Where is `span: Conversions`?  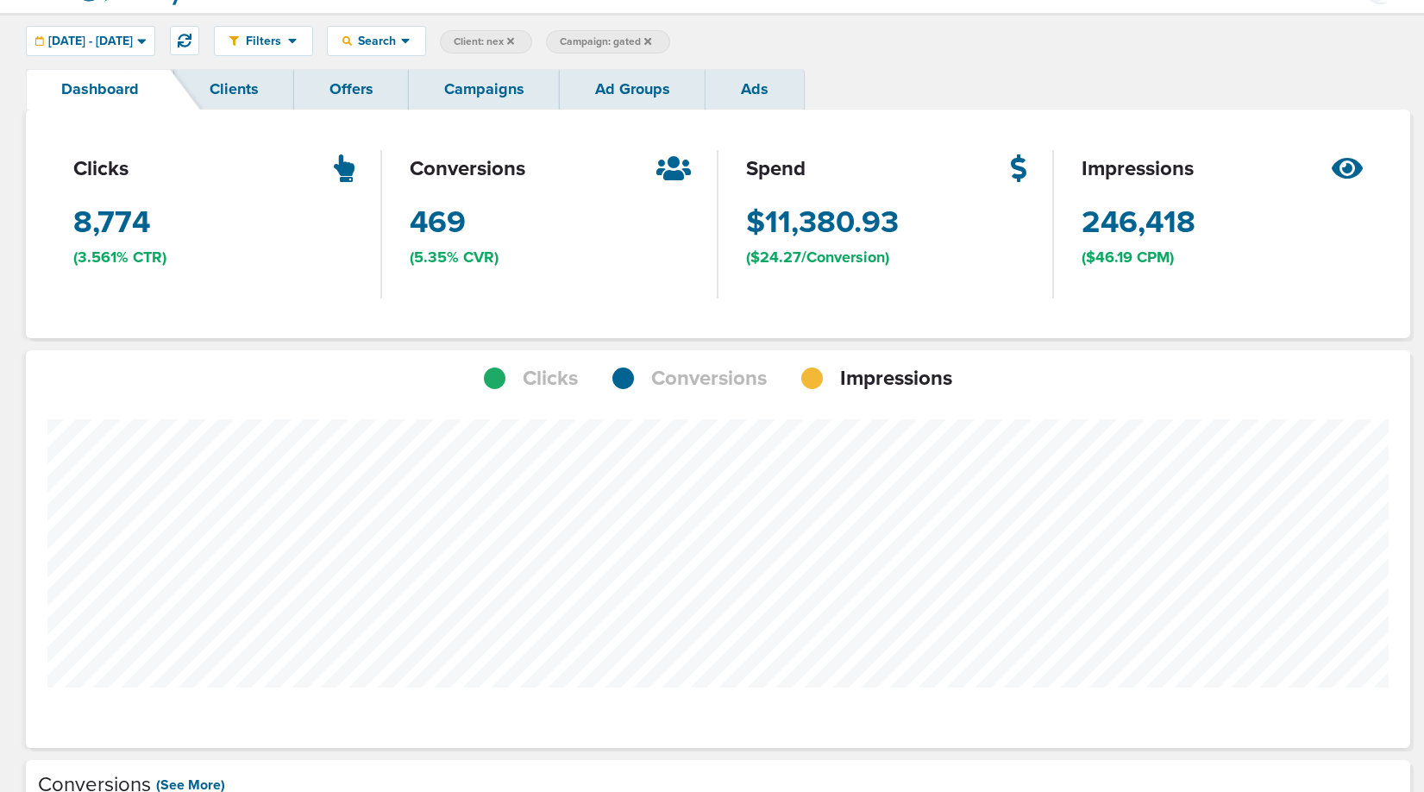
span: Conversions is located at coordinates (709, 379).